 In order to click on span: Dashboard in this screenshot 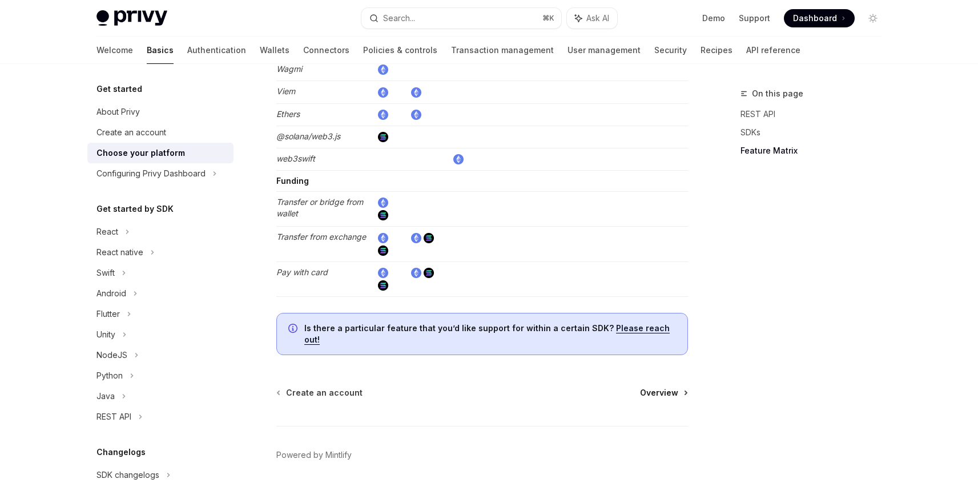, I will do `click(815, 18)`.